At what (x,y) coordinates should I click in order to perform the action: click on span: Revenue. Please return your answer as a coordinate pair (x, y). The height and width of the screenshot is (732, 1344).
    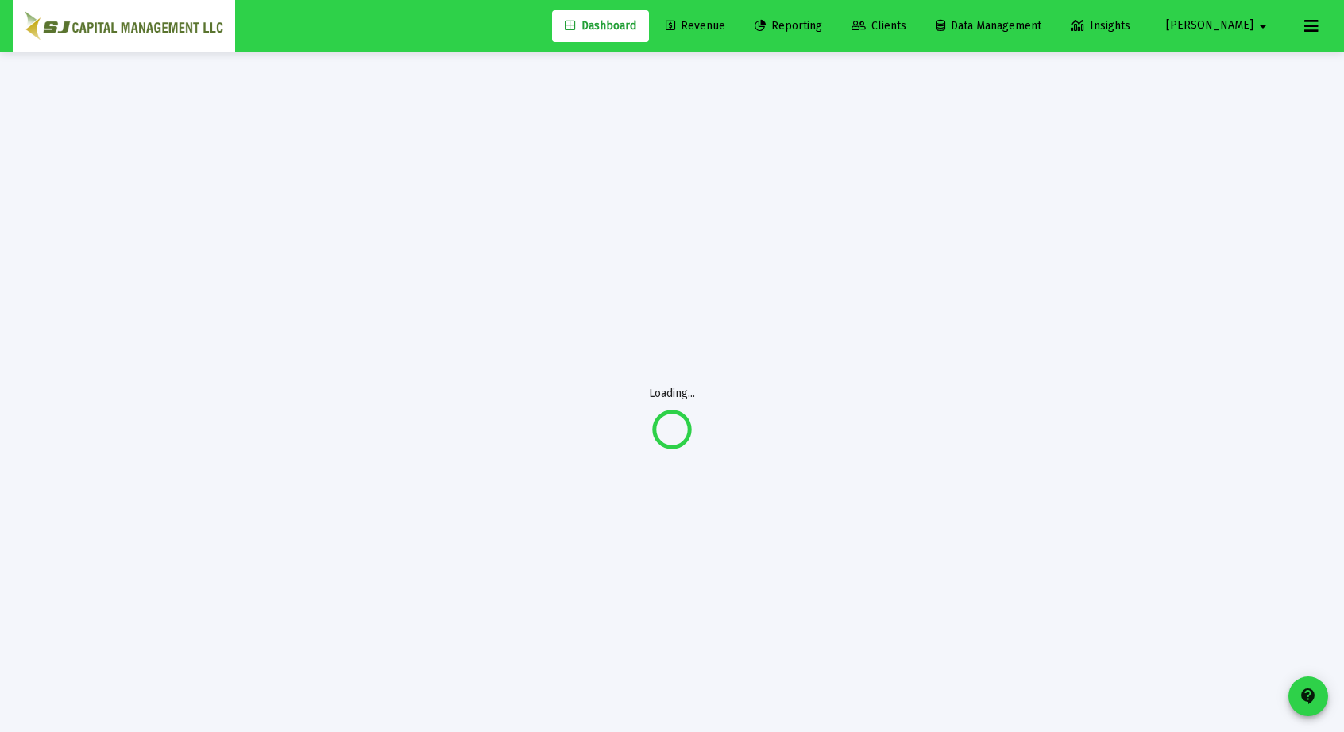
    Looking at the image, I should click on (695, 25).